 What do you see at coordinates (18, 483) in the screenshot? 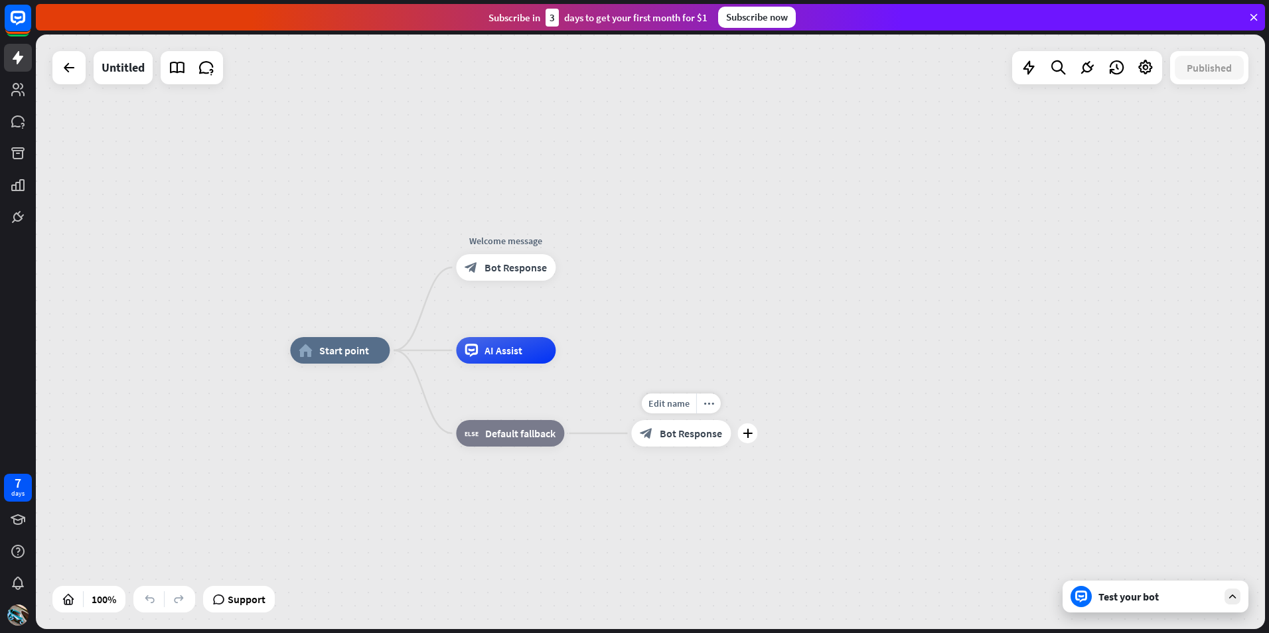
I see `div: 7` at bounding box center [18, 483].